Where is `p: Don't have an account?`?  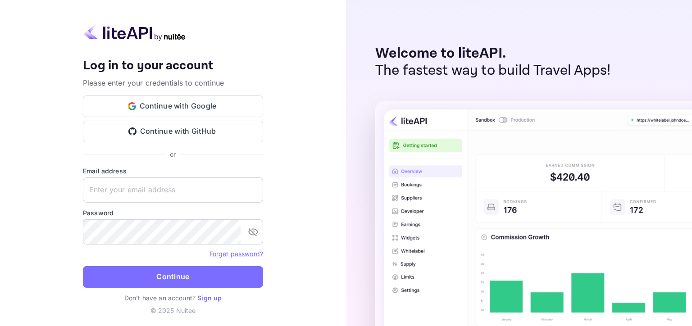
p: Don't have an account? is located at coordinates (173, 298).